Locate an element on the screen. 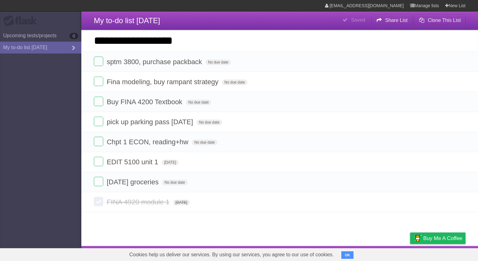 The image size is (478, 261). a: Privacy is located at coordinates (410, 253).